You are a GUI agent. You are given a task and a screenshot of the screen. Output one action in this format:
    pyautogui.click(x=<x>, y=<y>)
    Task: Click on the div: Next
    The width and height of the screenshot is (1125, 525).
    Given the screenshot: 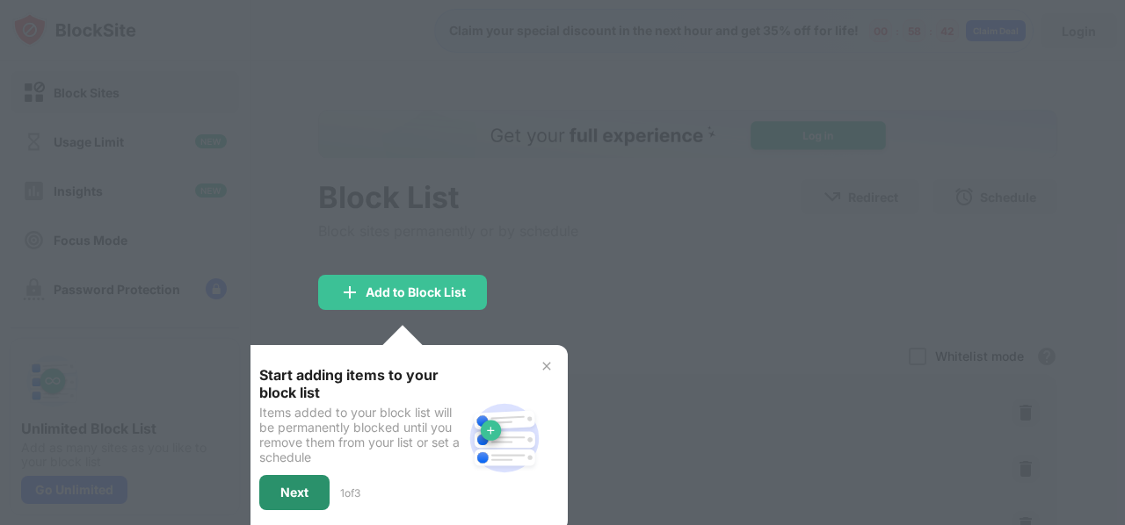 What is the action you would take?
    pyautogui.click(x=294, y=493)
    